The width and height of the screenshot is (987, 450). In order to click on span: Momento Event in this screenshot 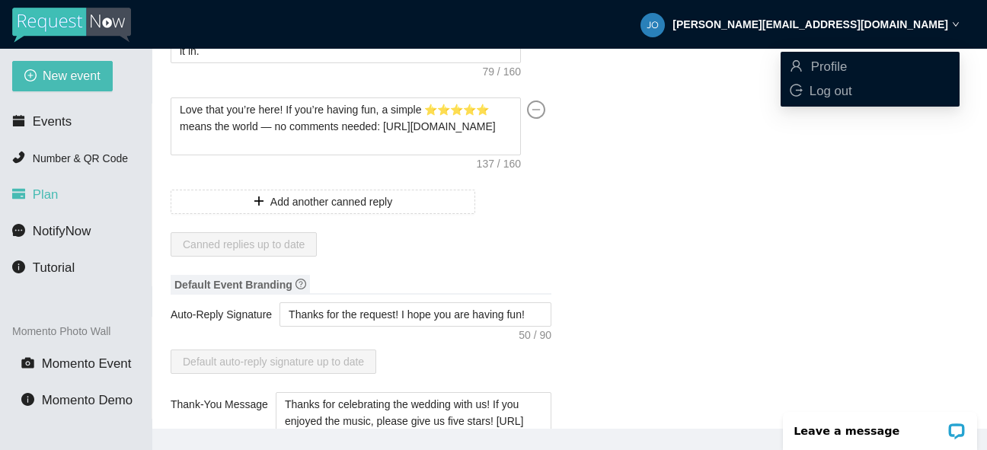, I will do `click(87, 363)`.